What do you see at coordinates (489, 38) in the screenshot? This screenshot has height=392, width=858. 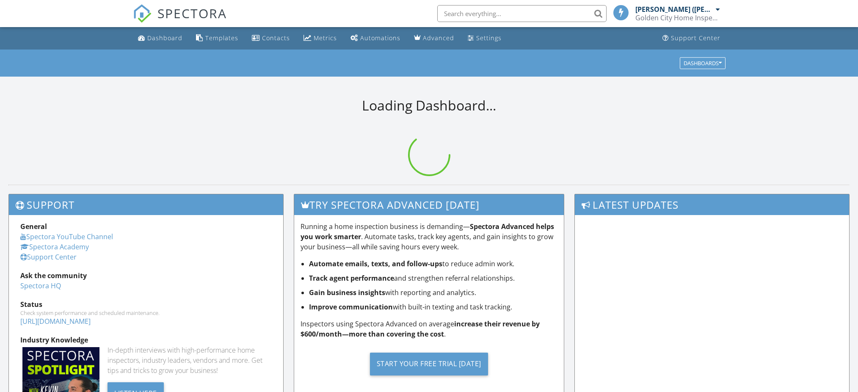 I see `div: Settings` at bounding box center [489, 38].